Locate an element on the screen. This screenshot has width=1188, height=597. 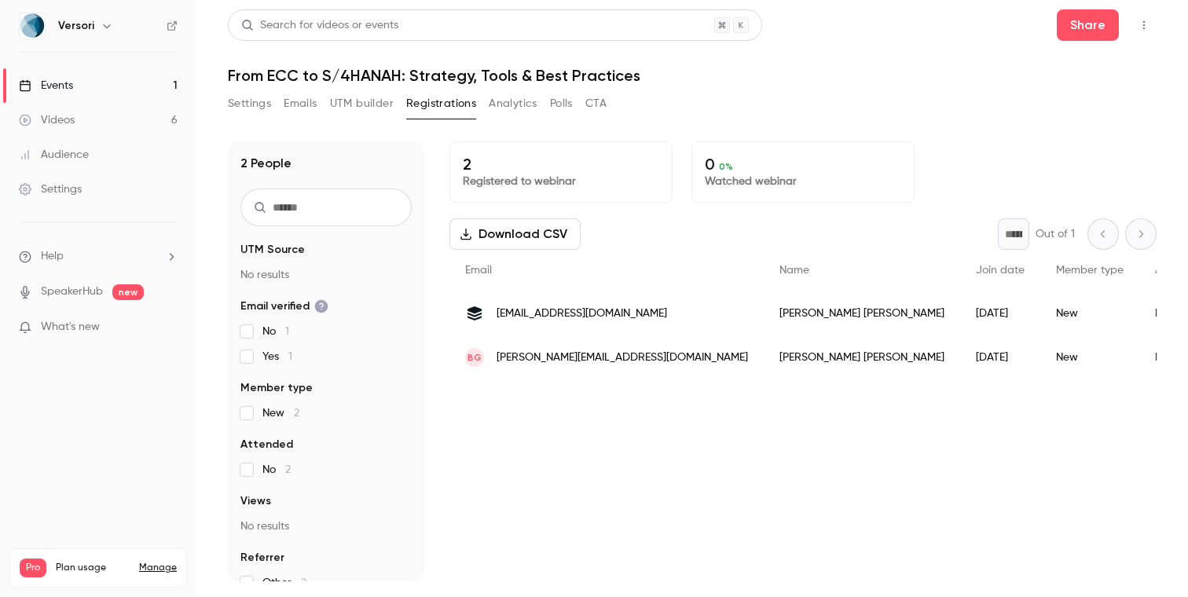
h1: From ECC to S/4HANAH: Strategy, Tools & Best Practices is located at coordinates (692, 75).